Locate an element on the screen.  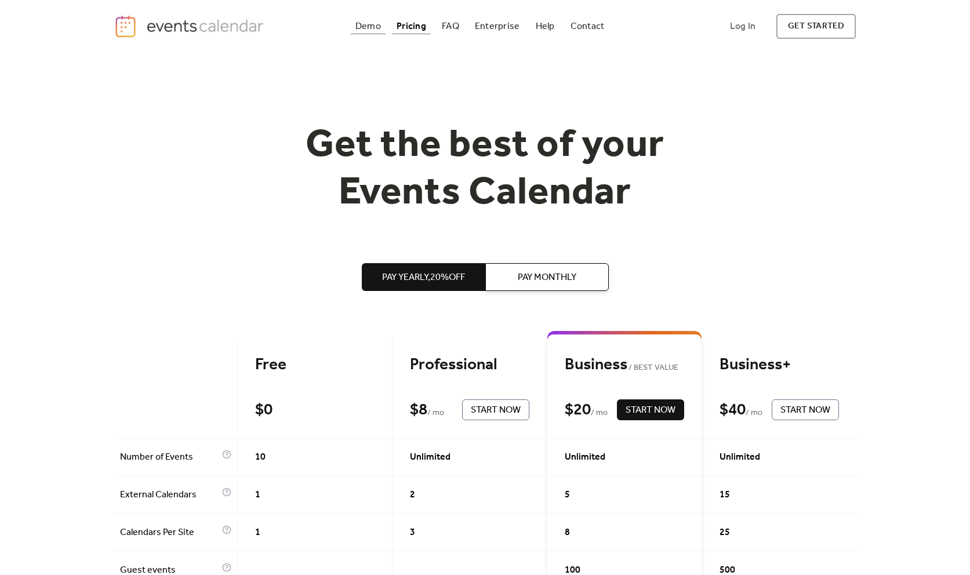
div: Free is located at coordinates (315, 365).